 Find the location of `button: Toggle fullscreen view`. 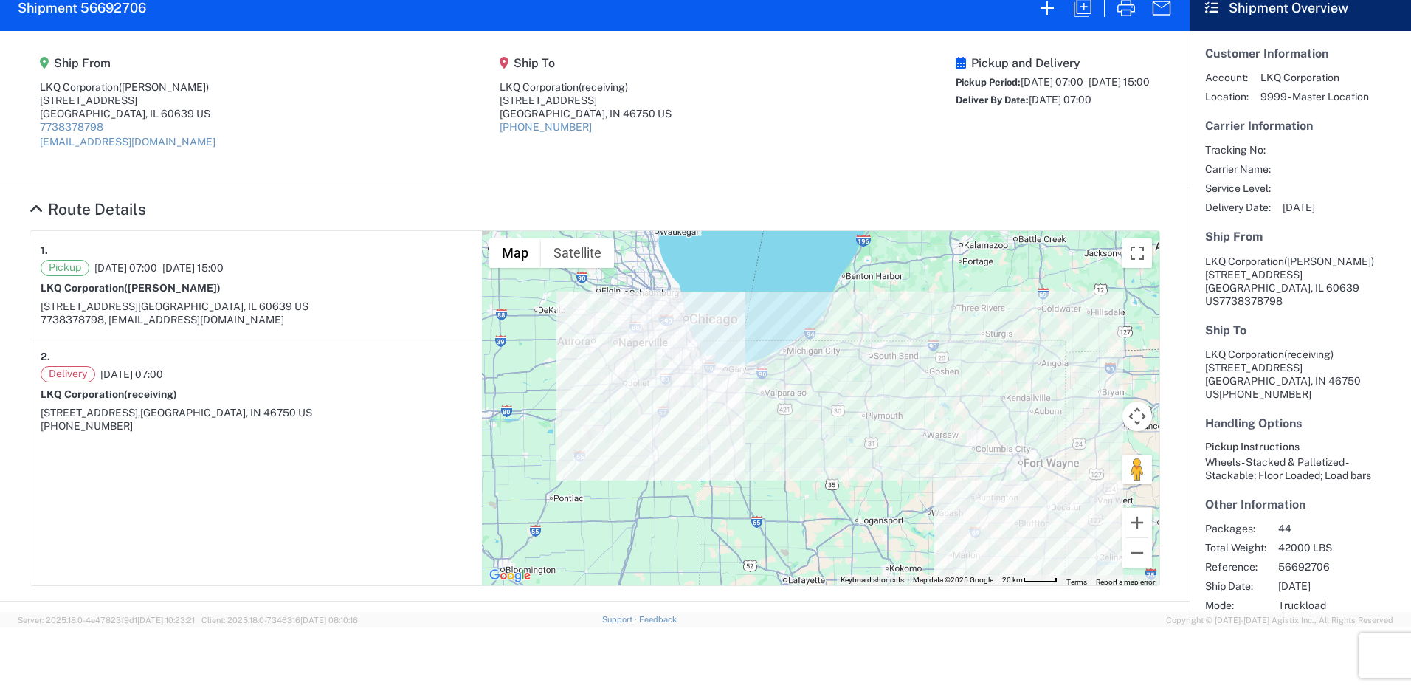

button: Toggle fullscreen view is located at coordinates (1137, 253).